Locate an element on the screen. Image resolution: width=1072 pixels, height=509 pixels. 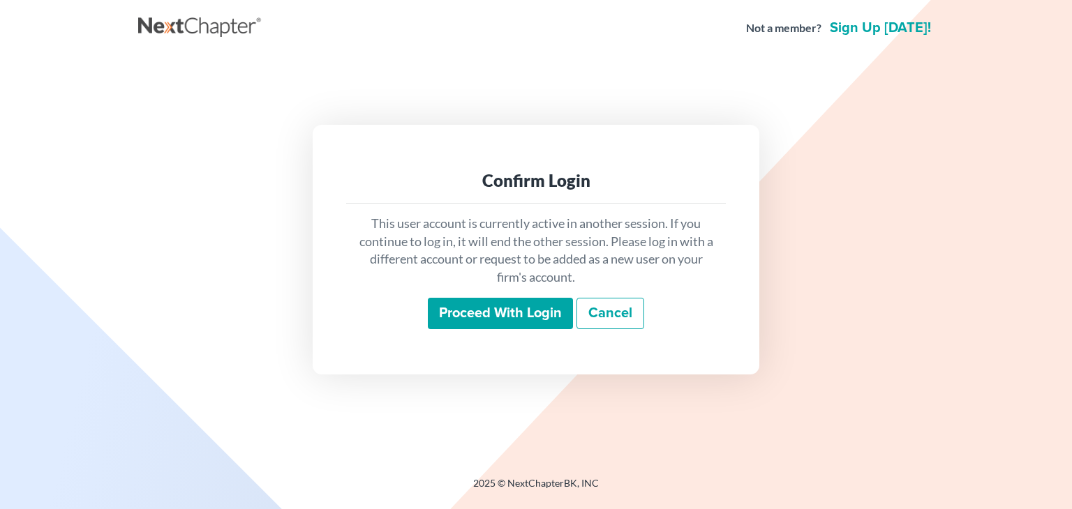
strong: Not a member? is located at coordinates (784, 28).